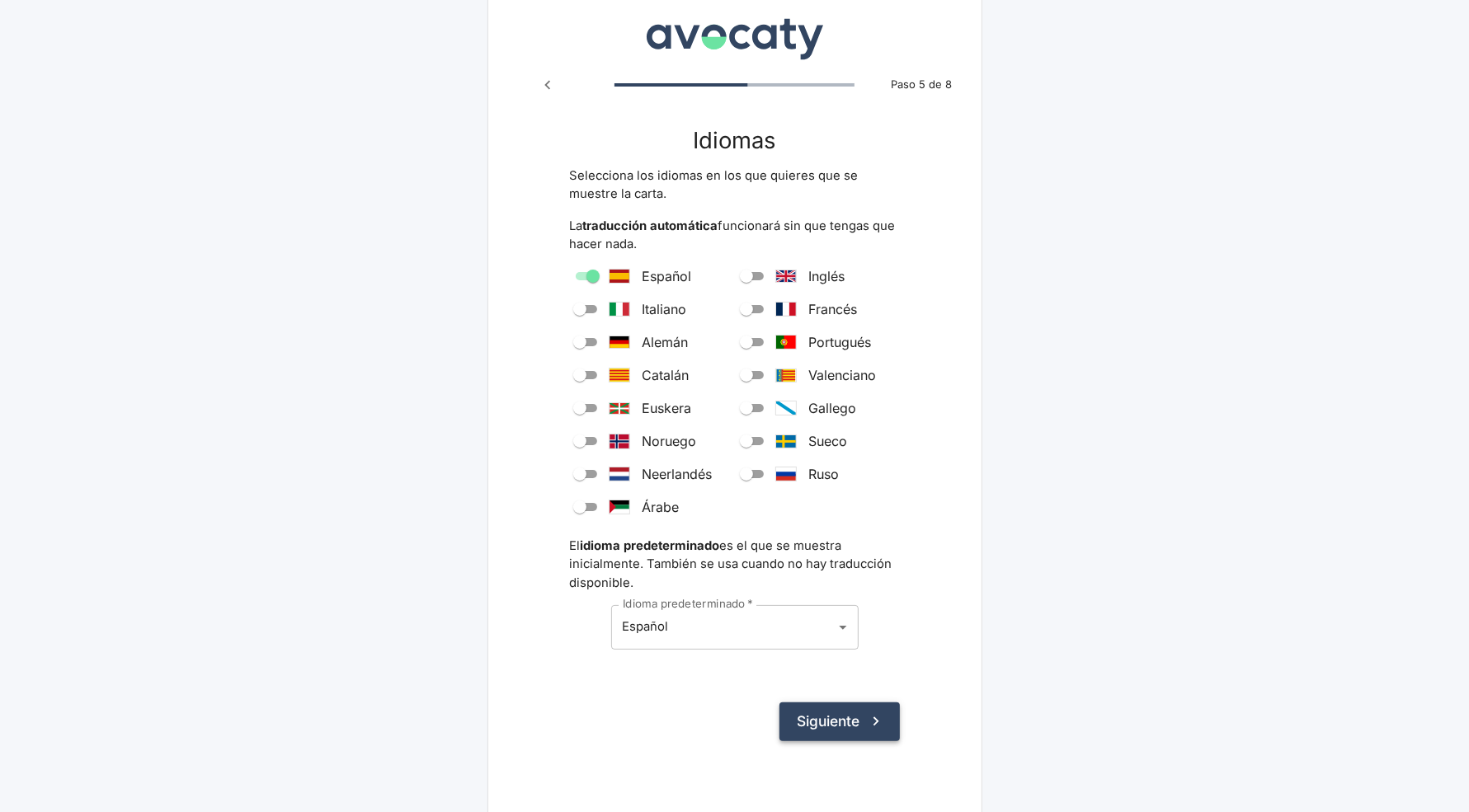 This screenshot has width=1469, height=812. I want to click on strong: idioma predeterminado, so click(650, 546).